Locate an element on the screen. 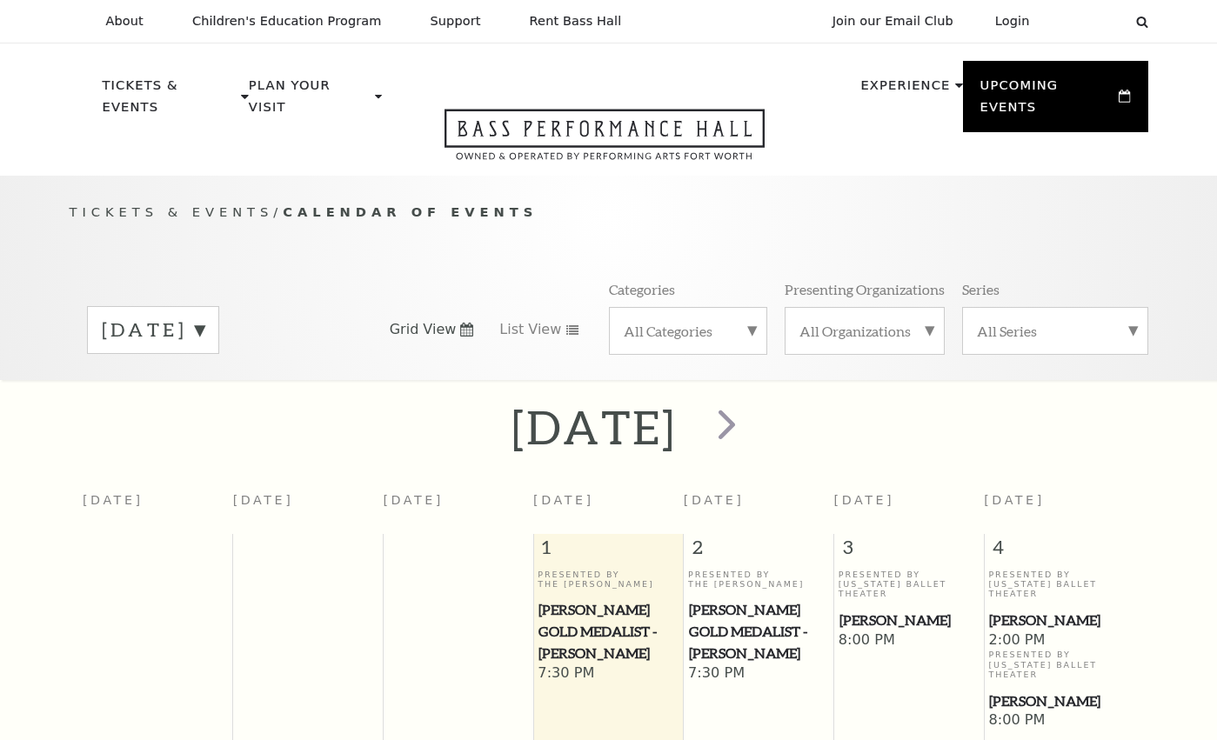  span: 3 is located at coordinates (909, 552).